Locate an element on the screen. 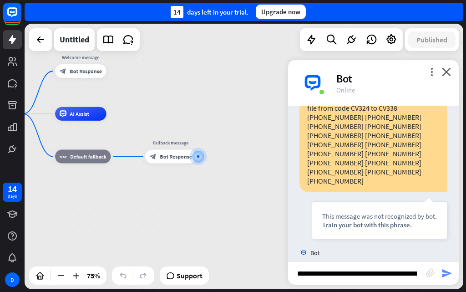 Image resolution: width=466 pixels, height=292 pixels. div: Upgrade now is located at coordinates (281, 12).